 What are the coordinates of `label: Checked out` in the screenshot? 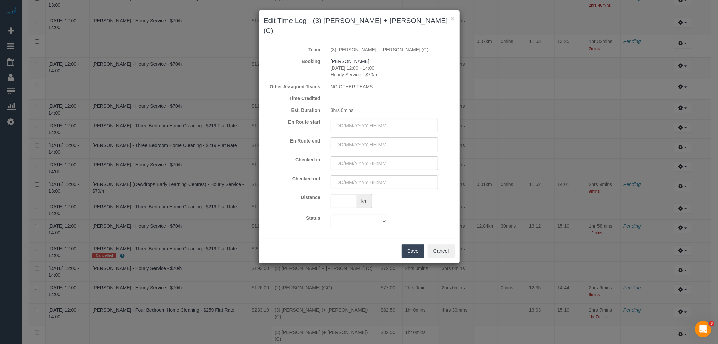 It's located at (292, 178).